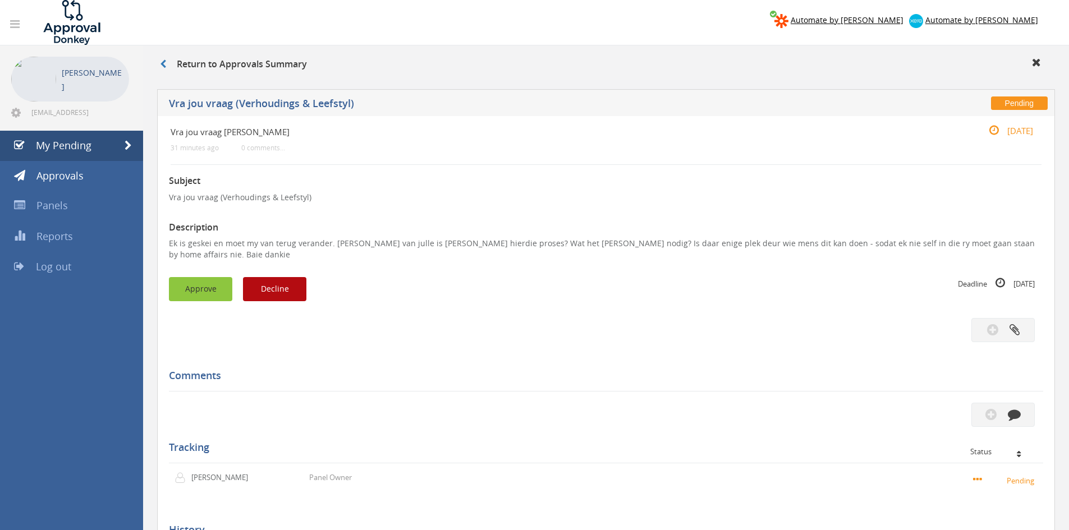  What do you see at coordinates (602, 376) in the screenshot?
I see `h5: Comments` at bounding box center [602, 376].